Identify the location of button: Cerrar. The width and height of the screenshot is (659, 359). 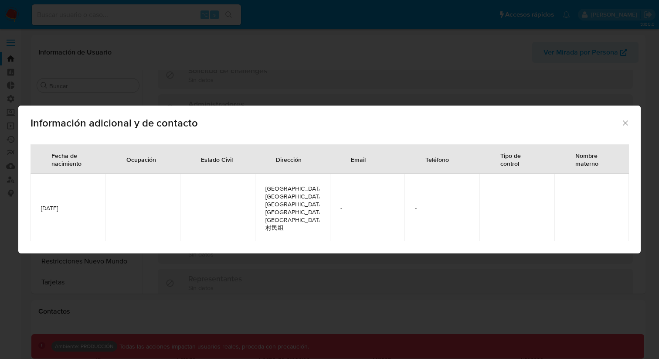
(625, 123).